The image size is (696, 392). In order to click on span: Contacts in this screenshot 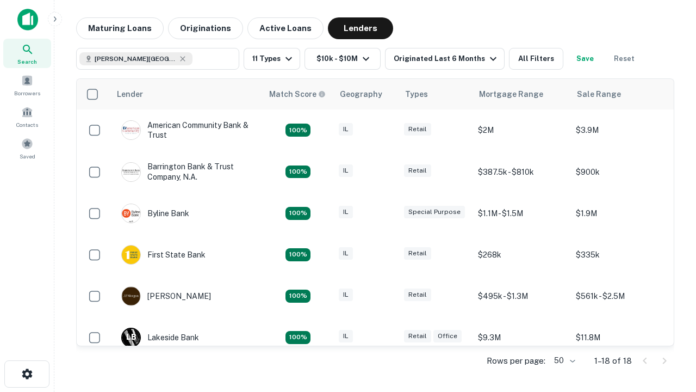, I will do `click(27, 125)`.